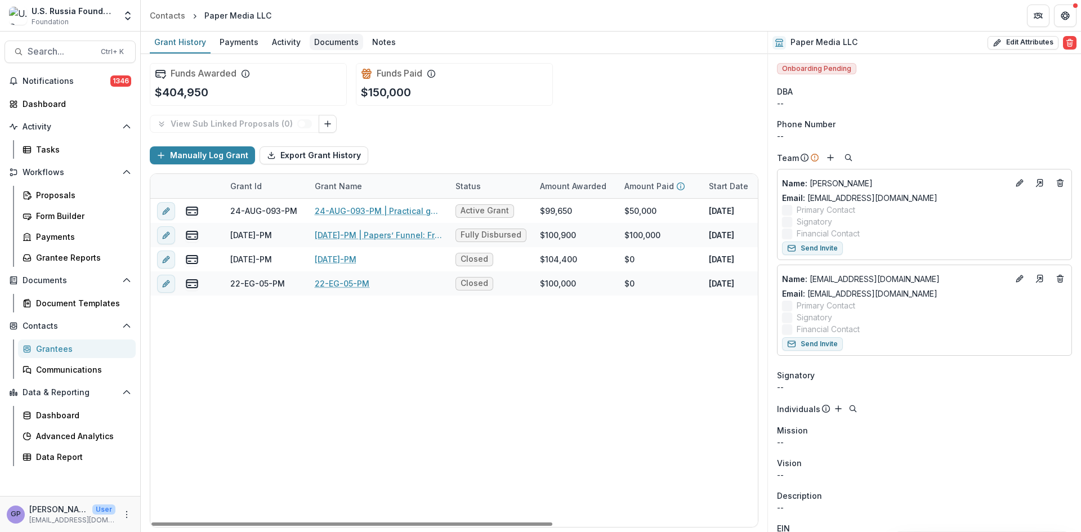 The width and height of the screenshot is (1081, 532). What do you see at coordinates (485, 211) in the screenshot?
I see `span: Active Grant` at bounding box center [485, 211].